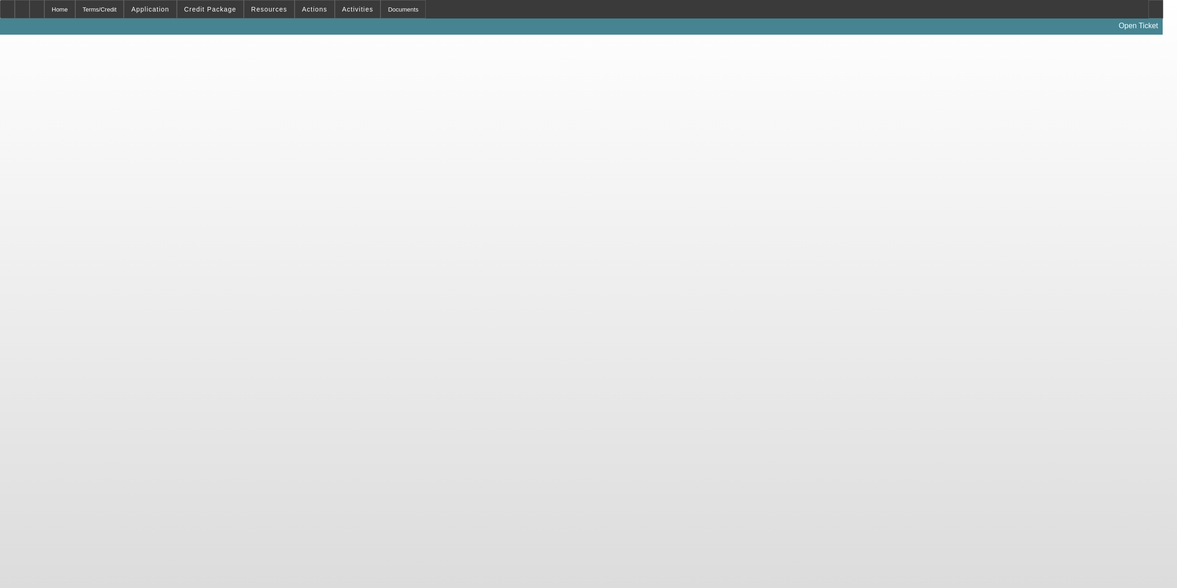  Describe the element at coordinates (150, 9) in the screenshot. I see `span: Application` at that location.